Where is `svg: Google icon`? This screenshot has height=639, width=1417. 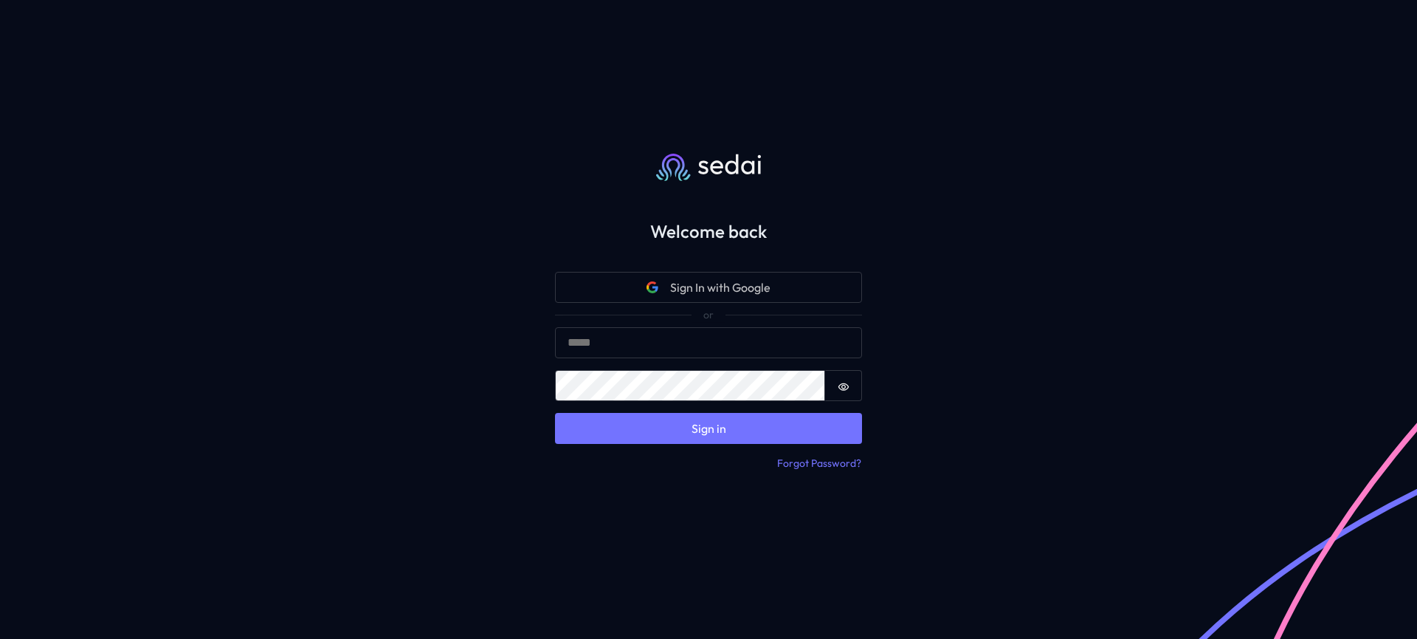
svg: Google icon is located at coordinates (653, 287).